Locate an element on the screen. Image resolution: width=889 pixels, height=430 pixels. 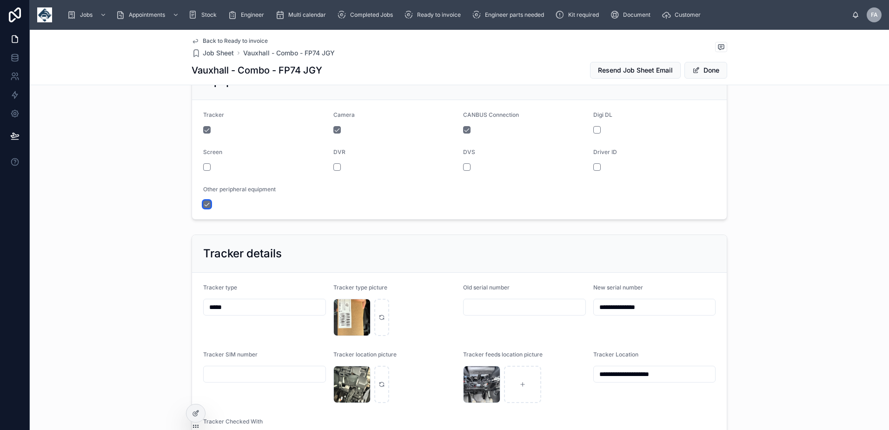
span: Tracker SIM number is located at coordinates (230, 354).